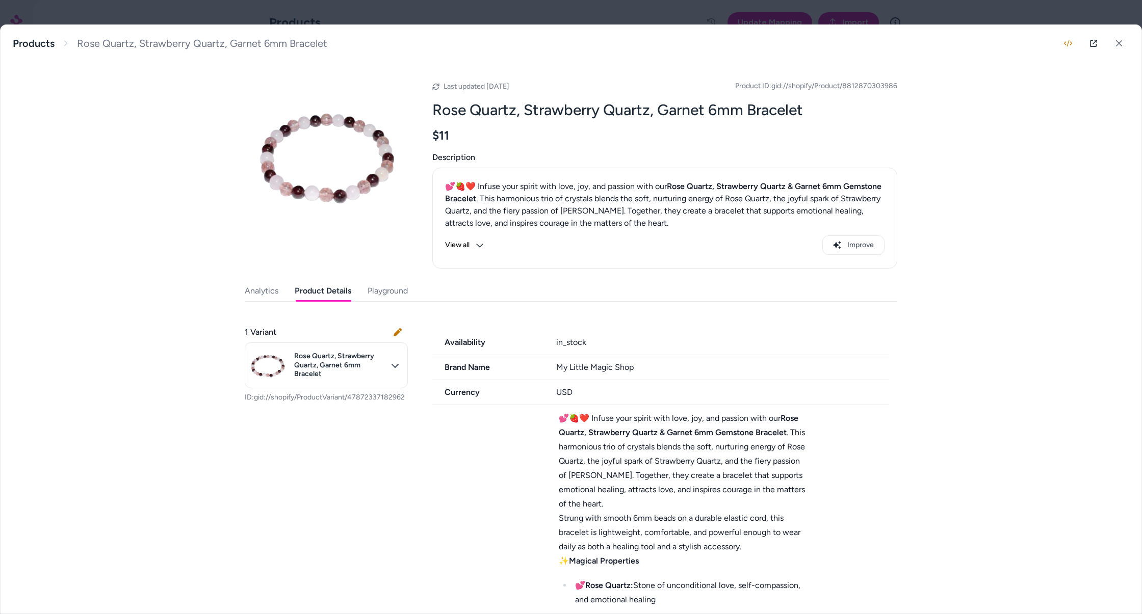 The width and height of the screenshot is (1142, 614). What do you see at coordinates (609, 585) in the screenshot?
I see `strong: Rose Quartz:` at bounding box center [609, 585].